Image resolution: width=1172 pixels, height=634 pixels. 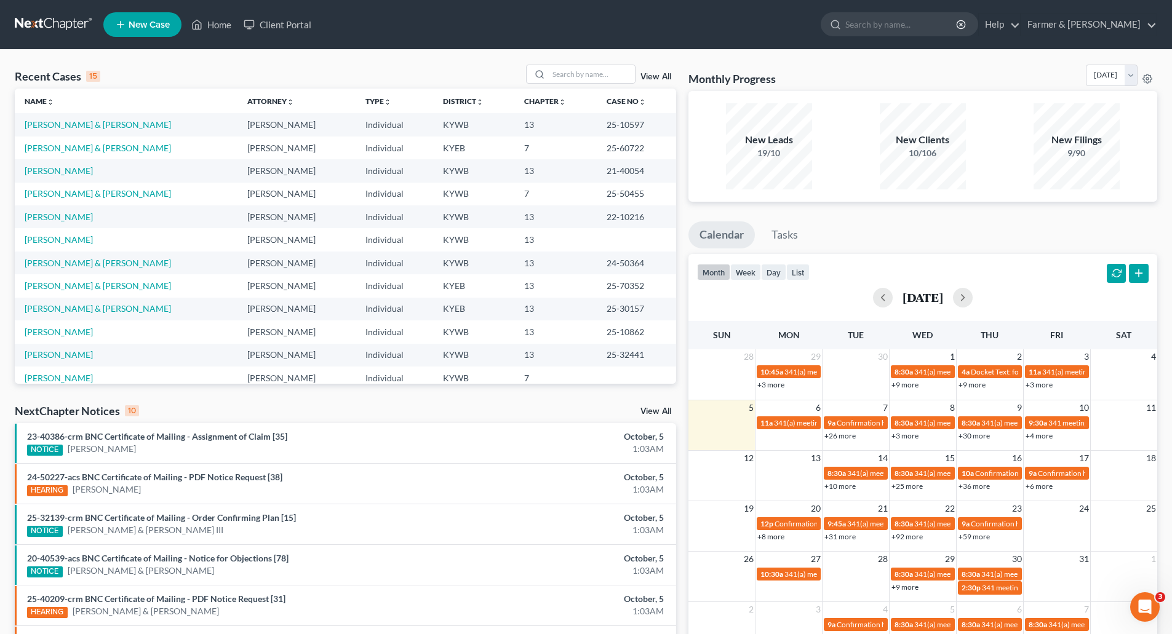 What do you see at coordinates (1019, 408) in the screenshot?
I see `span: 9` at bounding box center [1019, 408].